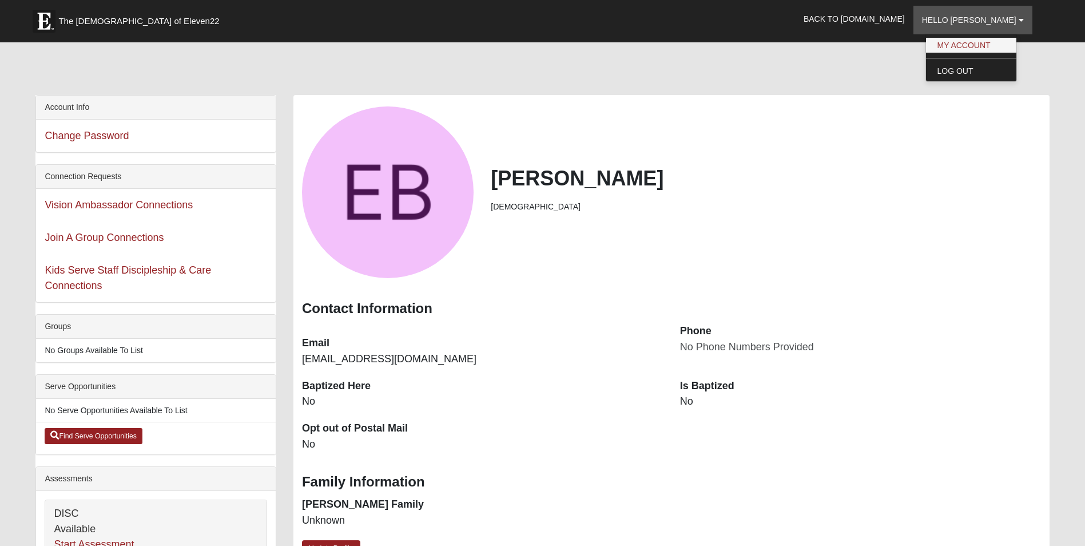 This screenshot has height=546, width=1085. What do you see at coordinates (971, 45) in the screenshot?
I see `a: My Account` at bounding box center [971, 45].